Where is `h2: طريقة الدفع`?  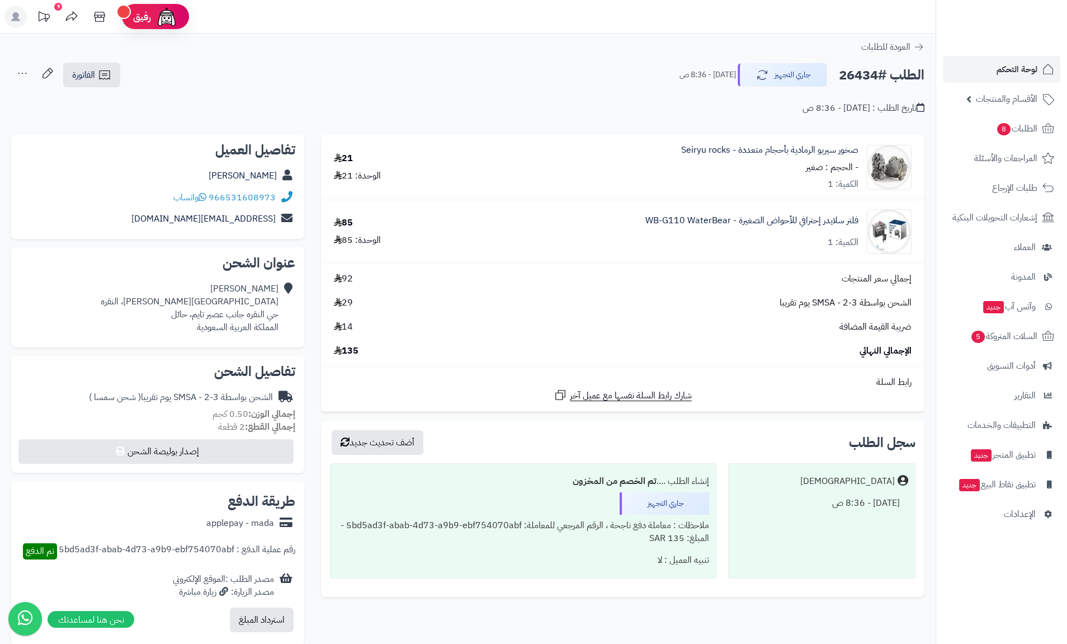 h2: طريقة الدفع is located at coordinates (261, 501).